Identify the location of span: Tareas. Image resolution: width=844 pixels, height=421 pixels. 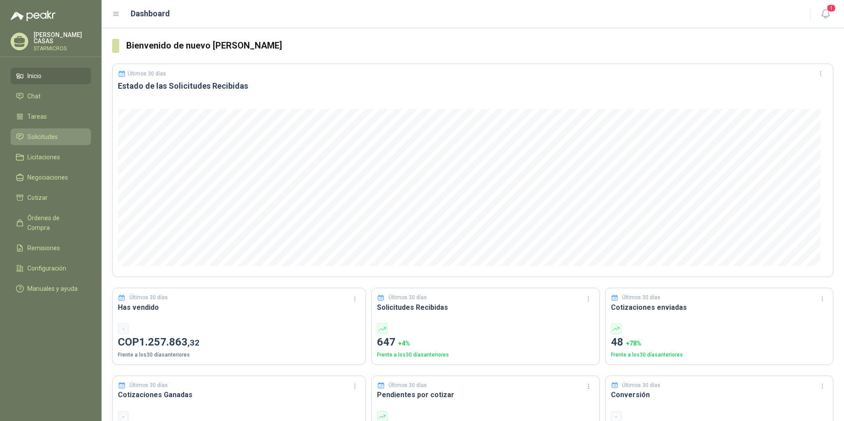
(37, 117).